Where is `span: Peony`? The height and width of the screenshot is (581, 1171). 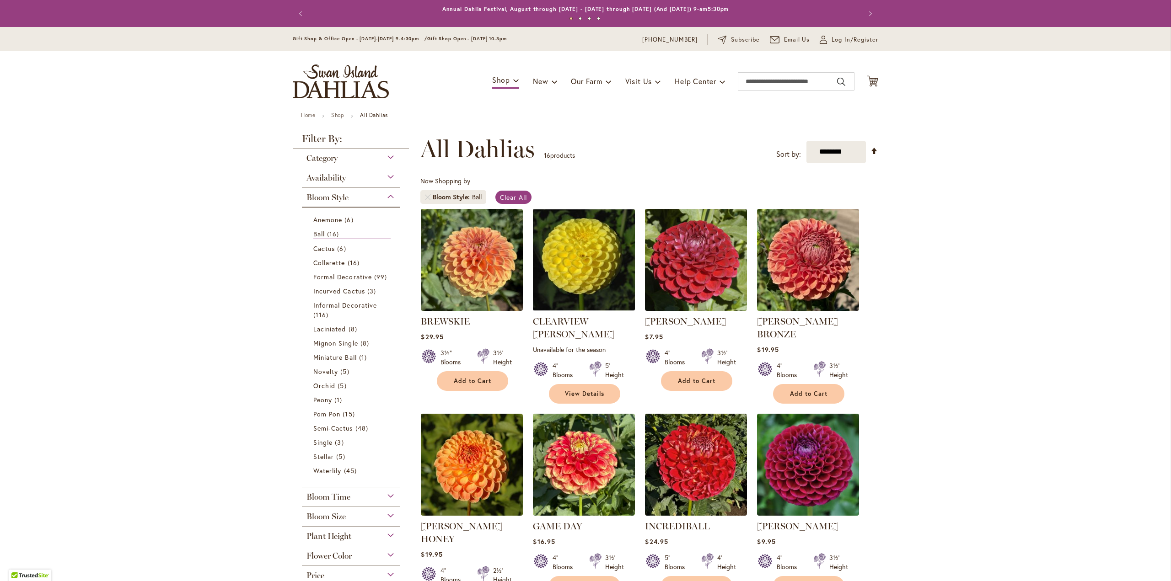 span: Peony is located at coordinates (322, 400).